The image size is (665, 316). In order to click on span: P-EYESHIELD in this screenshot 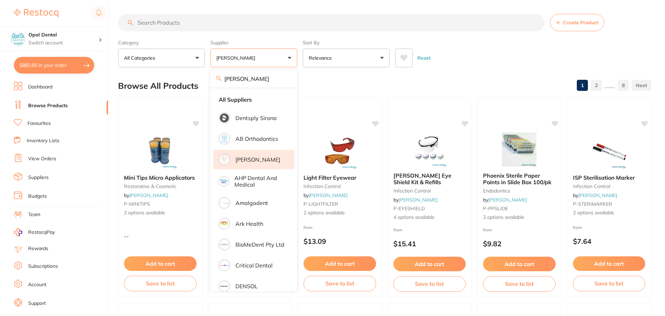, I will do `click(409, 209)`.